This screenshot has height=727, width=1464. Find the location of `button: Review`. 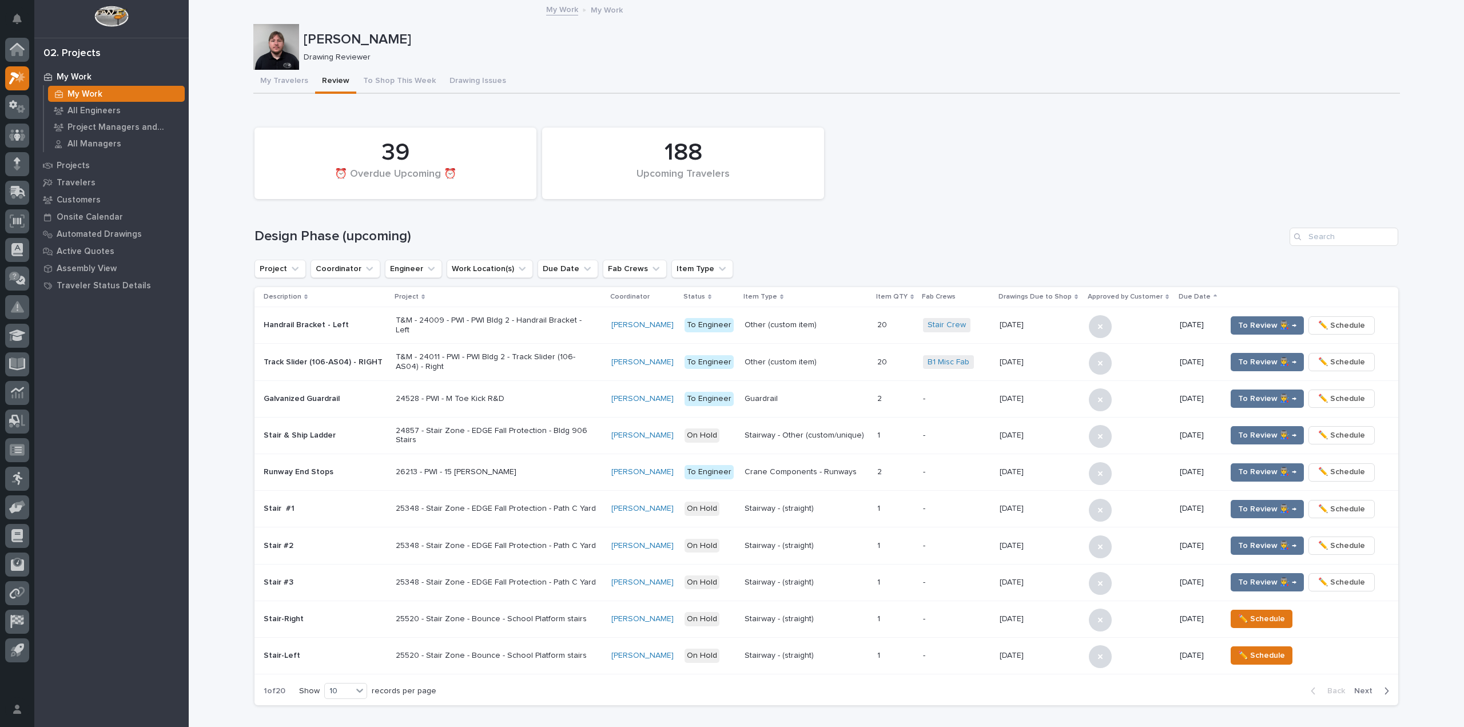

button: Review is located at coordinates (336, 82).